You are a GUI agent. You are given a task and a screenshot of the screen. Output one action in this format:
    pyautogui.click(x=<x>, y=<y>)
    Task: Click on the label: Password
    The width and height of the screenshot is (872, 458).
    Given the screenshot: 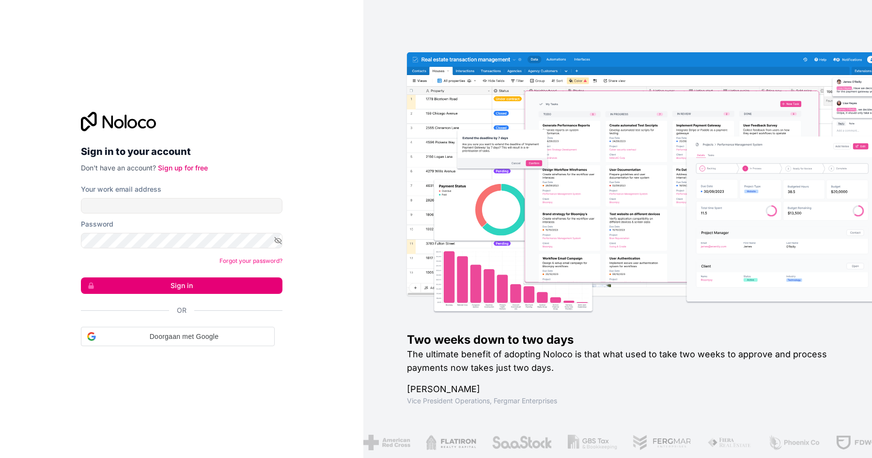 What is the action you would take?
    pyautogui.click(x=97, y=224)
    